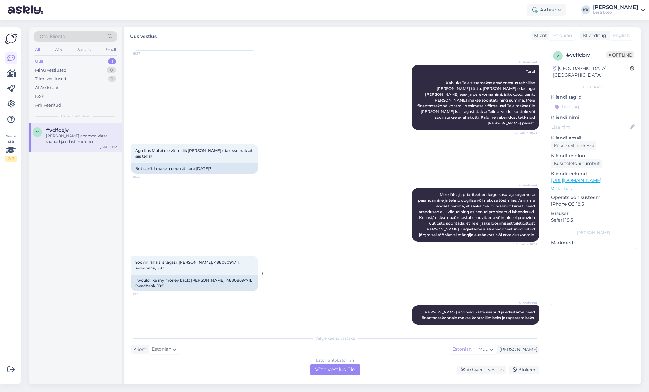 Image resolution: width=649 pixels, height=392 pixels. Describe the element at coordinates (51, 79) in the screenshot. I see `div: Tiimi vestlused` at that location.